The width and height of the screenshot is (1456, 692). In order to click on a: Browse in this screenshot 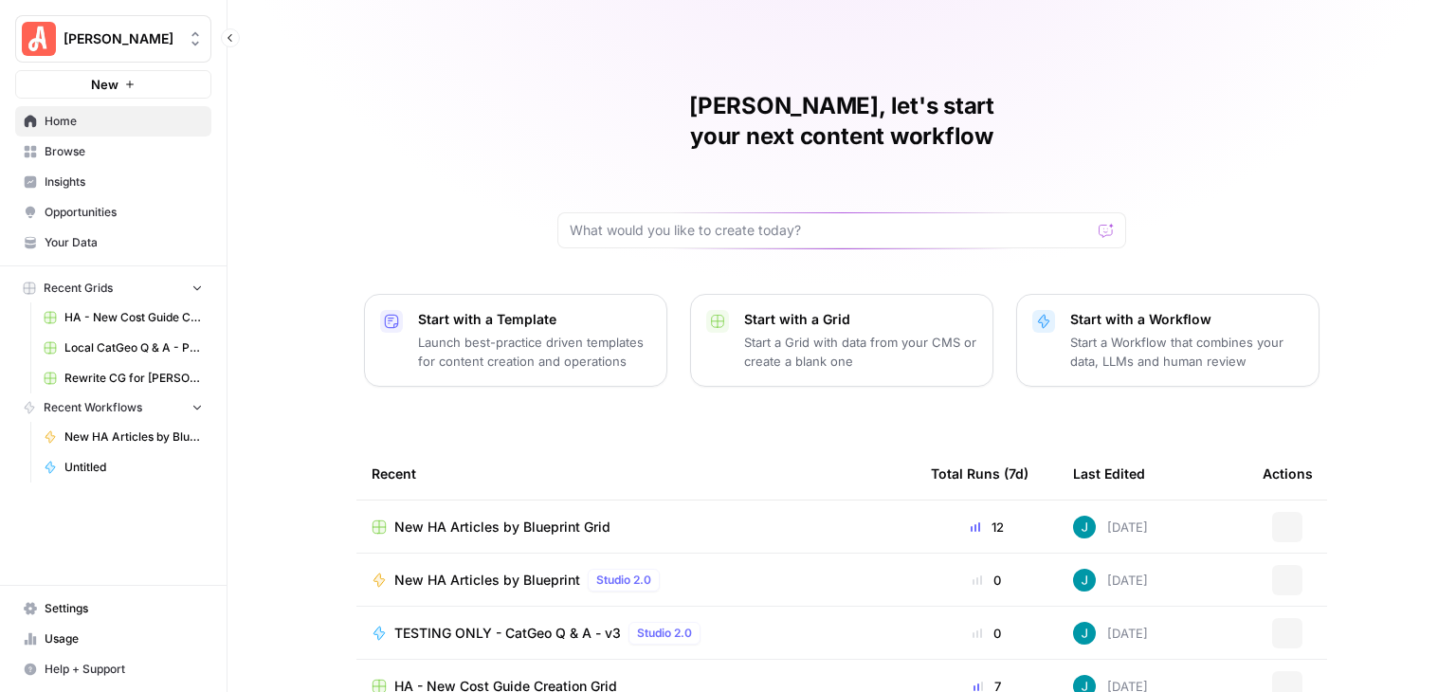, I will do `click(113, 152)`.